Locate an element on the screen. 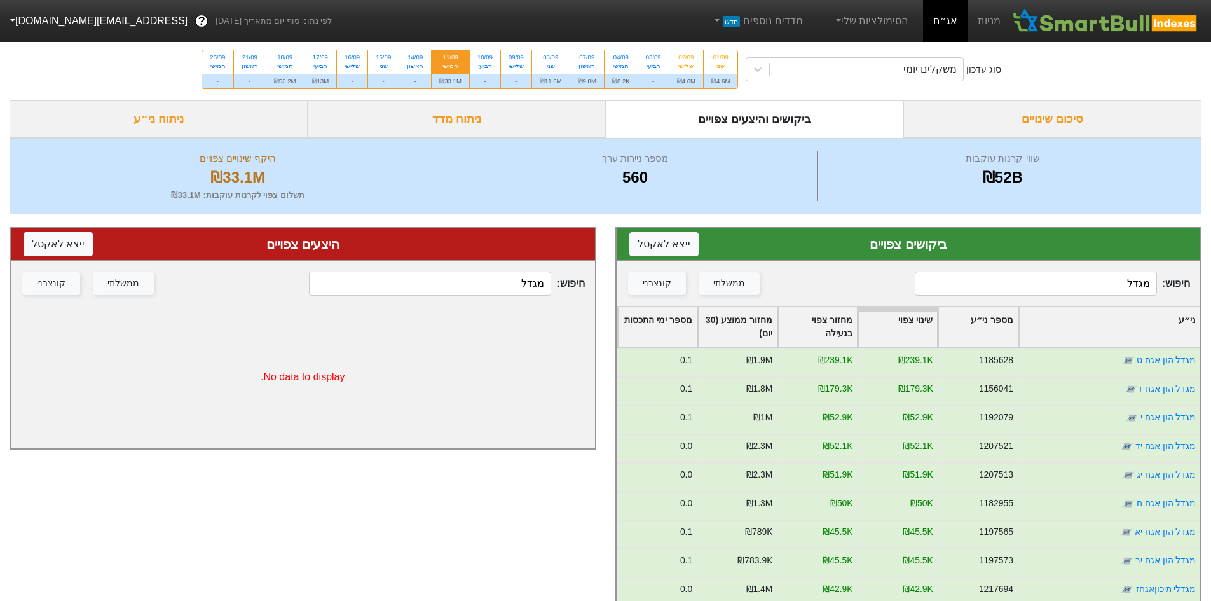 The image size is (1211, 601). div: ניתוח ני״ע is located at coordinates (158, 119).